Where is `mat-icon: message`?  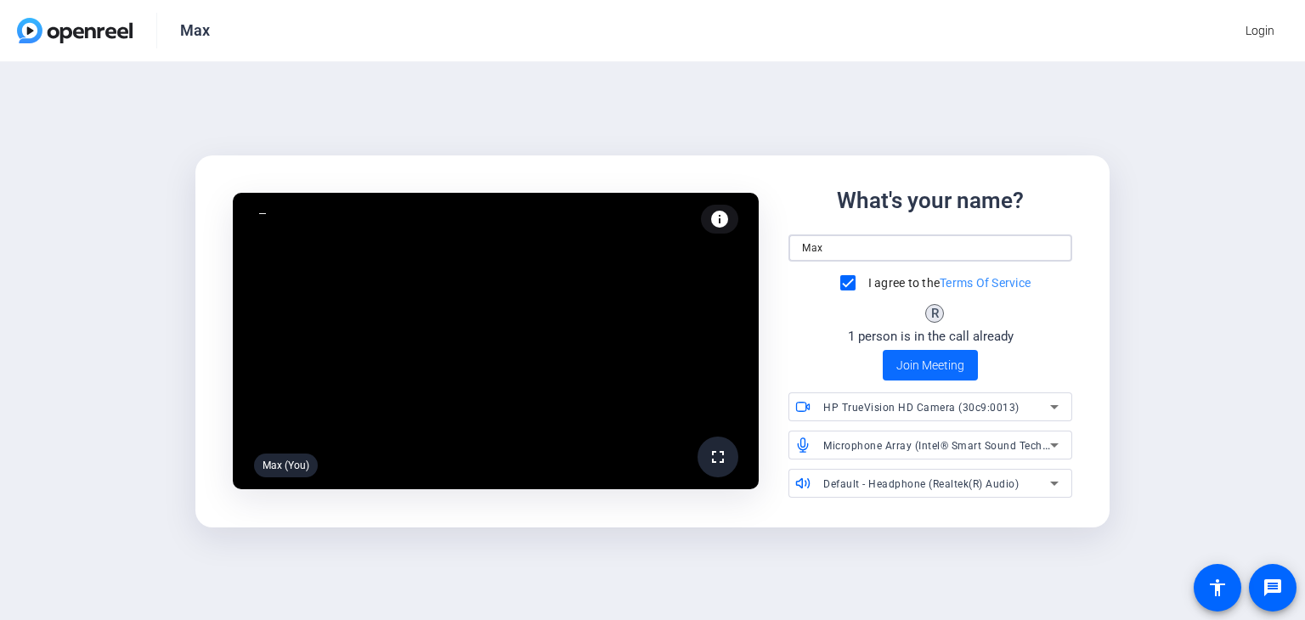 mat-icon: message is located at coordinates (1273, 588).